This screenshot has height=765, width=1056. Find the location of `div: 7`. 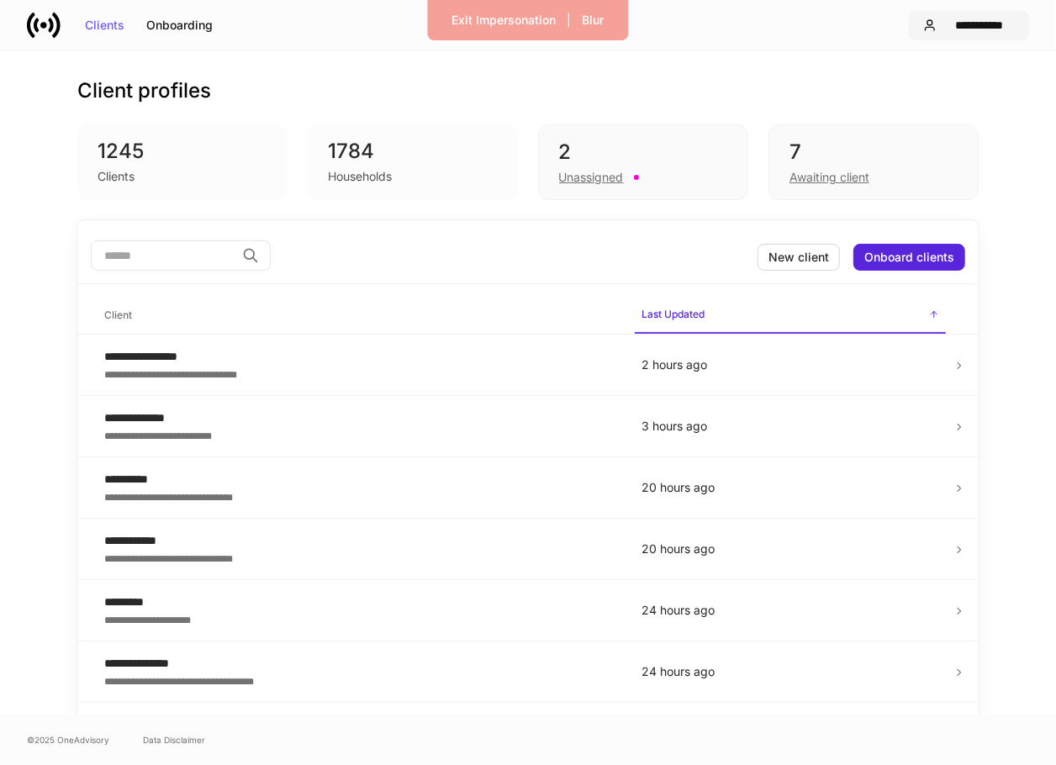

div: 7 is located at coordinates (874, 152).